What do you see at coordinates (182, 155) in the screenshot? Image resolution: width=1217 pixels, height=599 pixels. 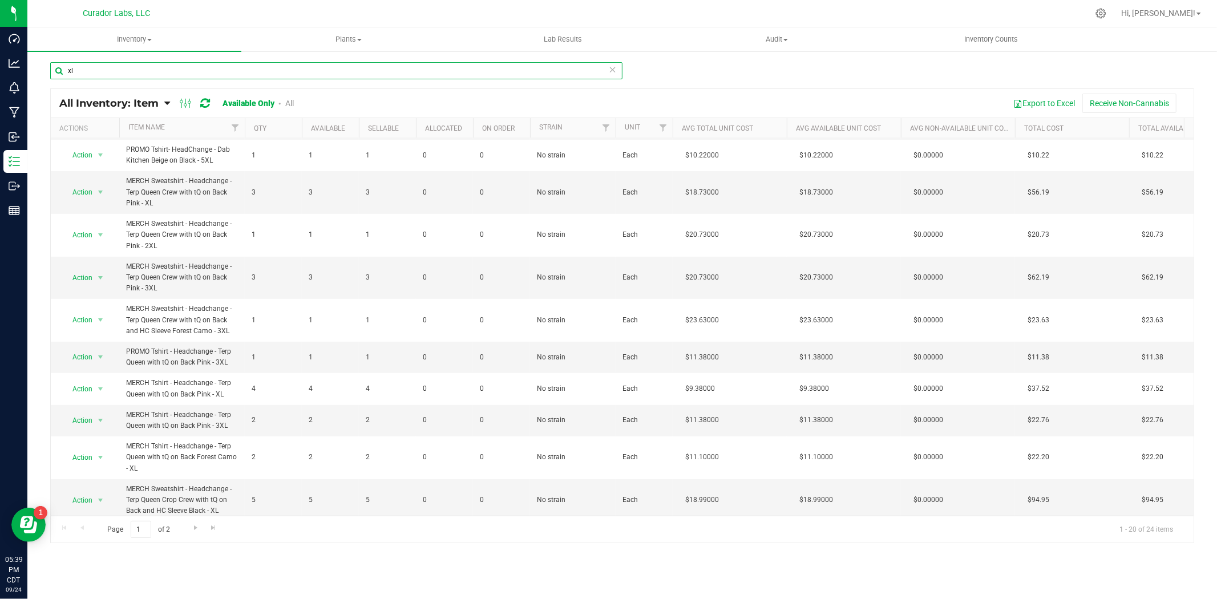 I see `span: PROMO Tshirt- HeadChange - Dab Kitchen Beige on Black - 5XL` at bounding box center [182, 155].